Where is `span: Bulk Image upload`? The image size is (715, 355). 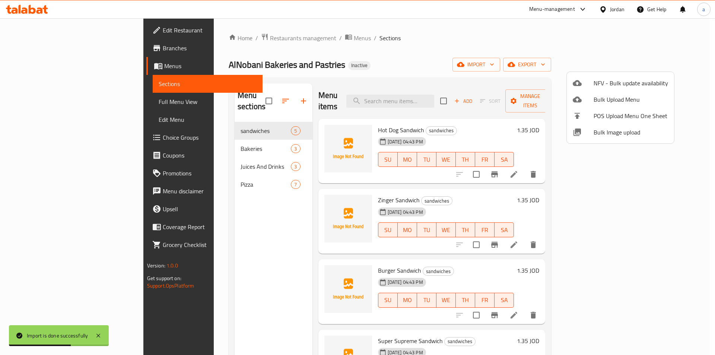
span: Bulk Image upload is located at coordinates (631, 132).